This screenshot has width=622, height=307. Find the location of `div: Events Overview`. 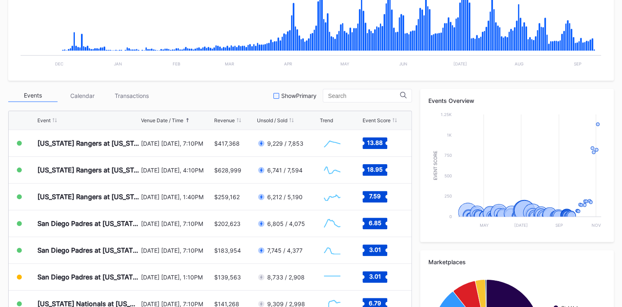

div: Events Overview is located at coordinates (517, 100).